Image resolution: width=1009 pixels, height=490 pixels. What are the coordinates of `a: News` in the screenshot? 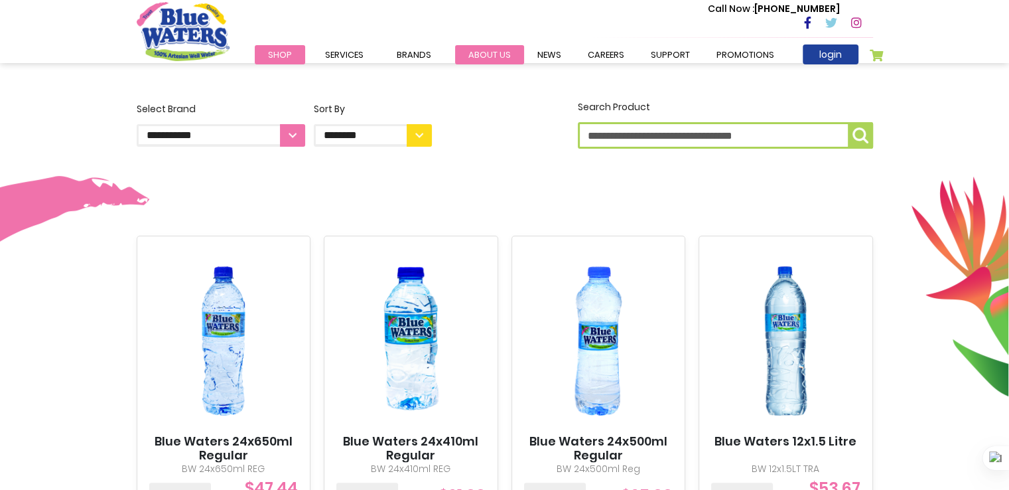 It's located at (549, 54).